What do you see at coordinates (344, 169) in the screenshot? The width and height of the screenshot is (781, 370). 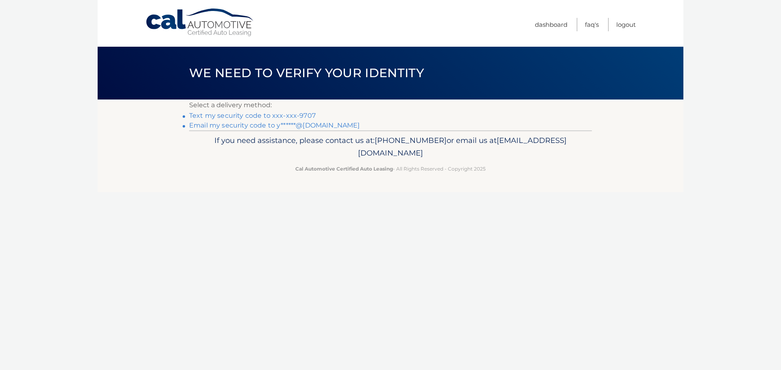 I see `strong: Cal Automotive Certified Auto Leasing` at bounding box center [344, 169].